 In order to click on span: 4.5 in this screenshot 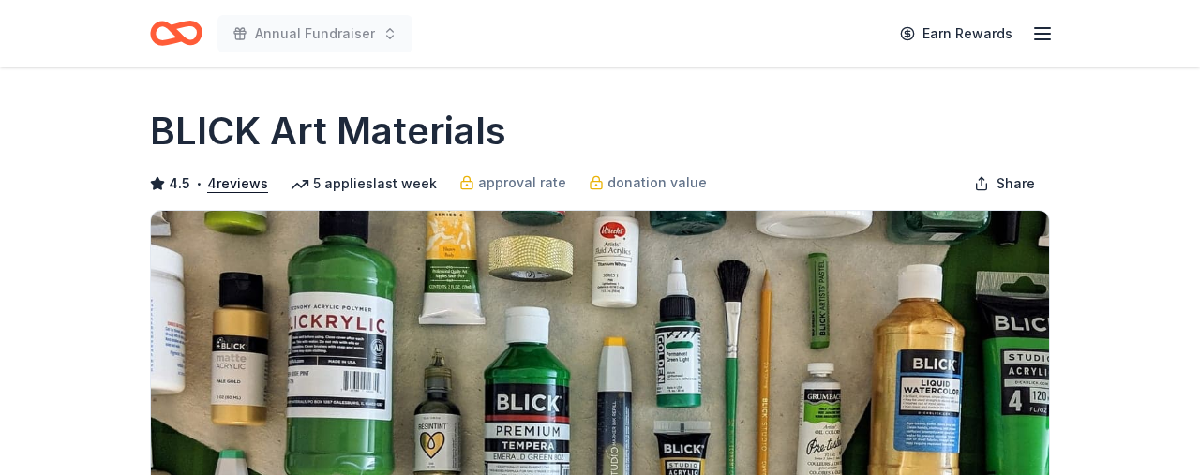, I will do `click(179, 184)`.